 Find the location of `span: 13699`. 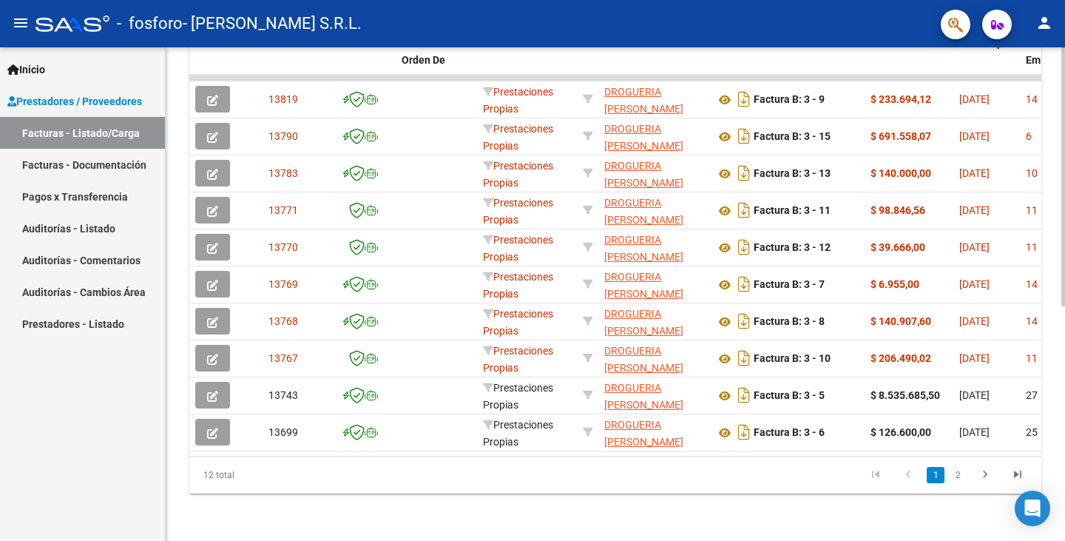

span: 13699 is located at coordinates (283, 432).